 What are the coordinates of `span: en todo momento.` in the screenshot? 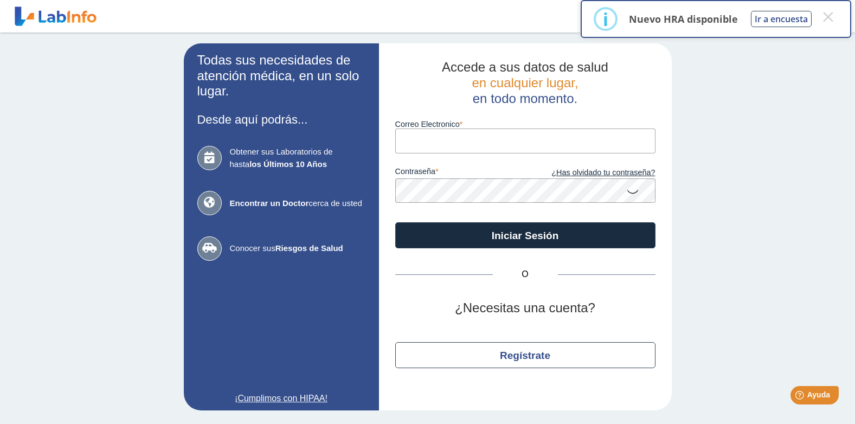 It's located at (525, 98).